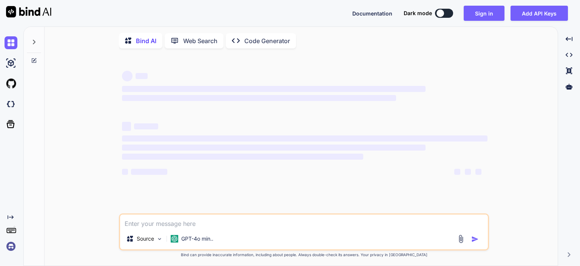 The image size is (580, 266). Describe the element at coordinates (11, 104) in the screenshot. I see `img: darkCloudIdeIcon` at that location.